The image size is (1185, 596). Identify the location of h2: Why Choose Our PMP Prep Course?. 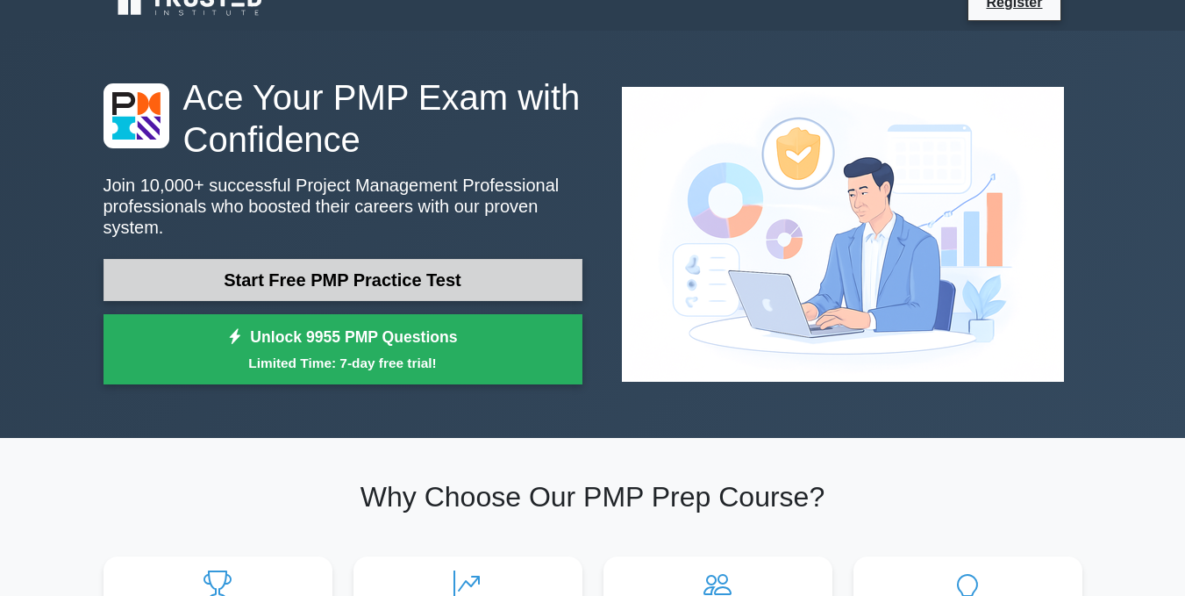
(593, 496).